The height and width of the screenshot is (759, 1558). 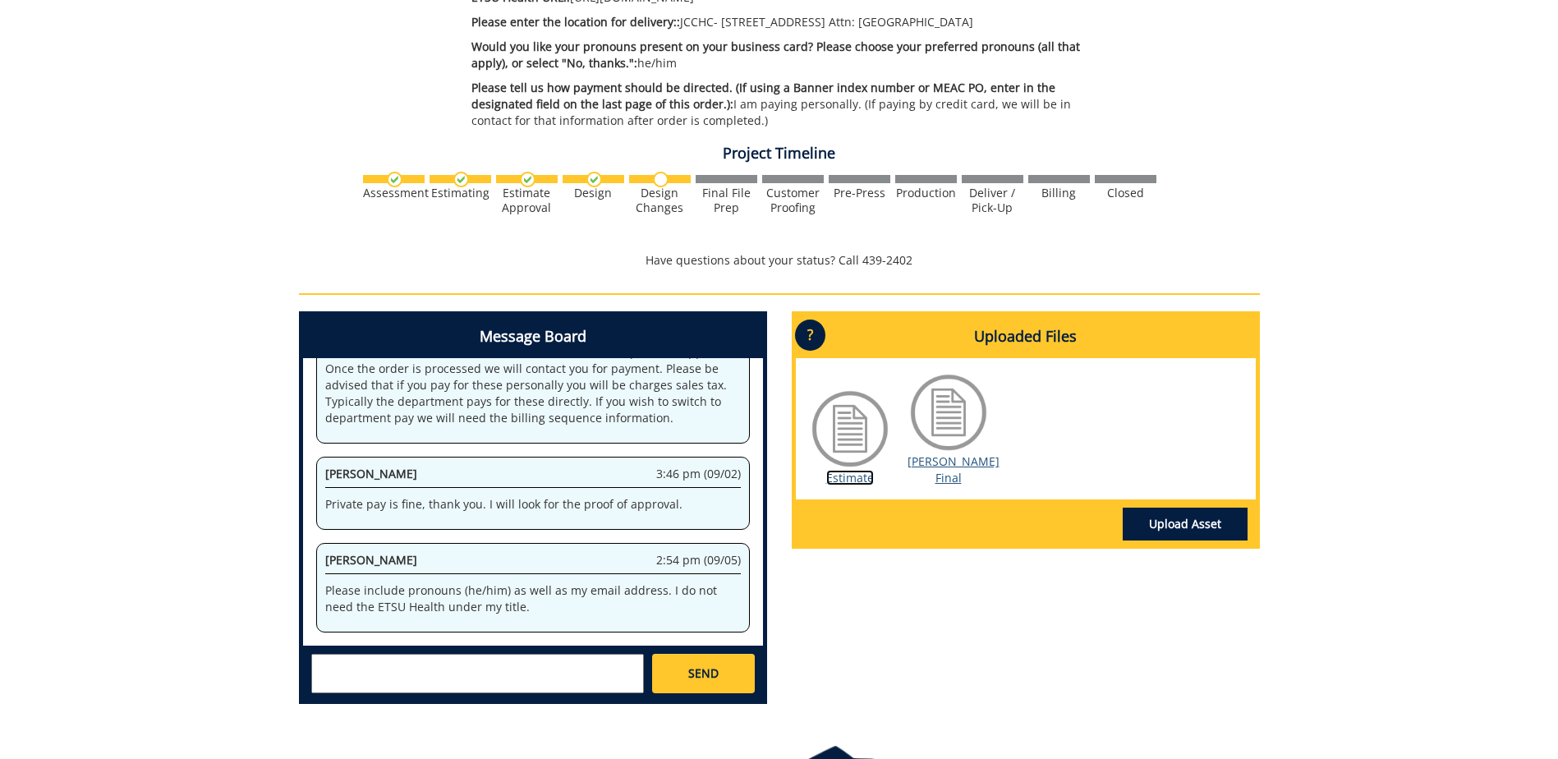 What do you see at coordinates (698, 474) in the screenshot?
I see `span: 3:46 pm (09/02)` at bounding box center [698, 474].